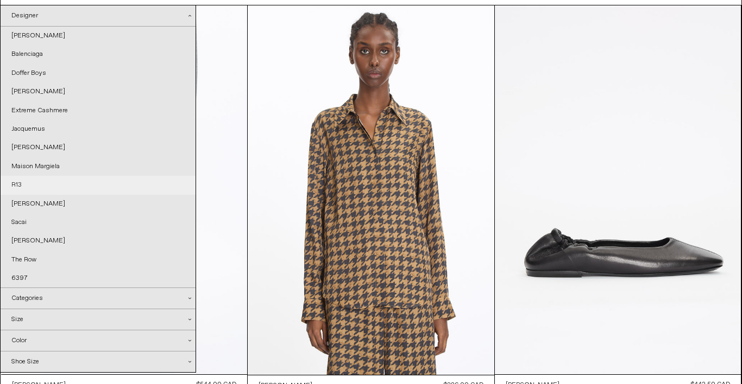 This screenshot has width=742, height=384. I want to click on a: Extreme Cashmere, so click(98, 111).